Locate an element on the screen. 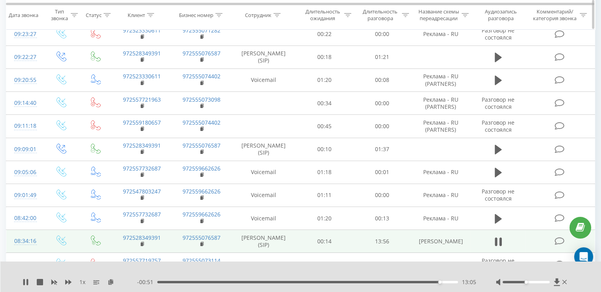  span: 1 x is located at coordinates (82, 282).